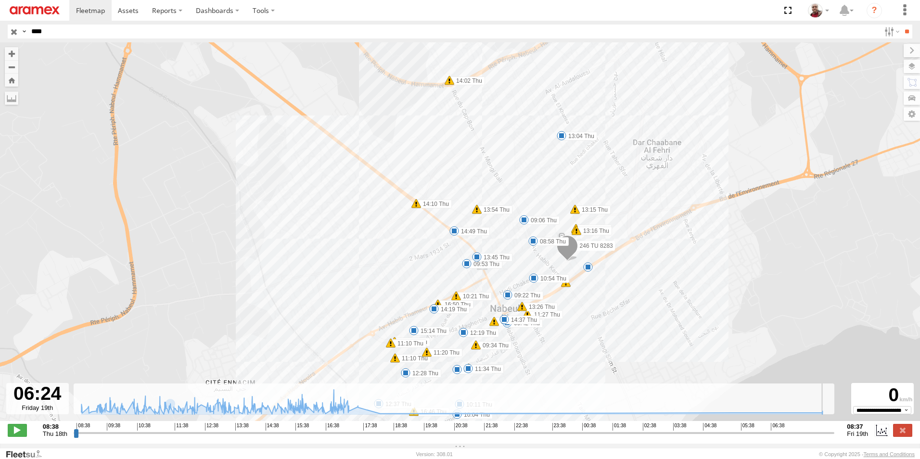  I want to click on label: 15:14 Thu, so click(432, 331).